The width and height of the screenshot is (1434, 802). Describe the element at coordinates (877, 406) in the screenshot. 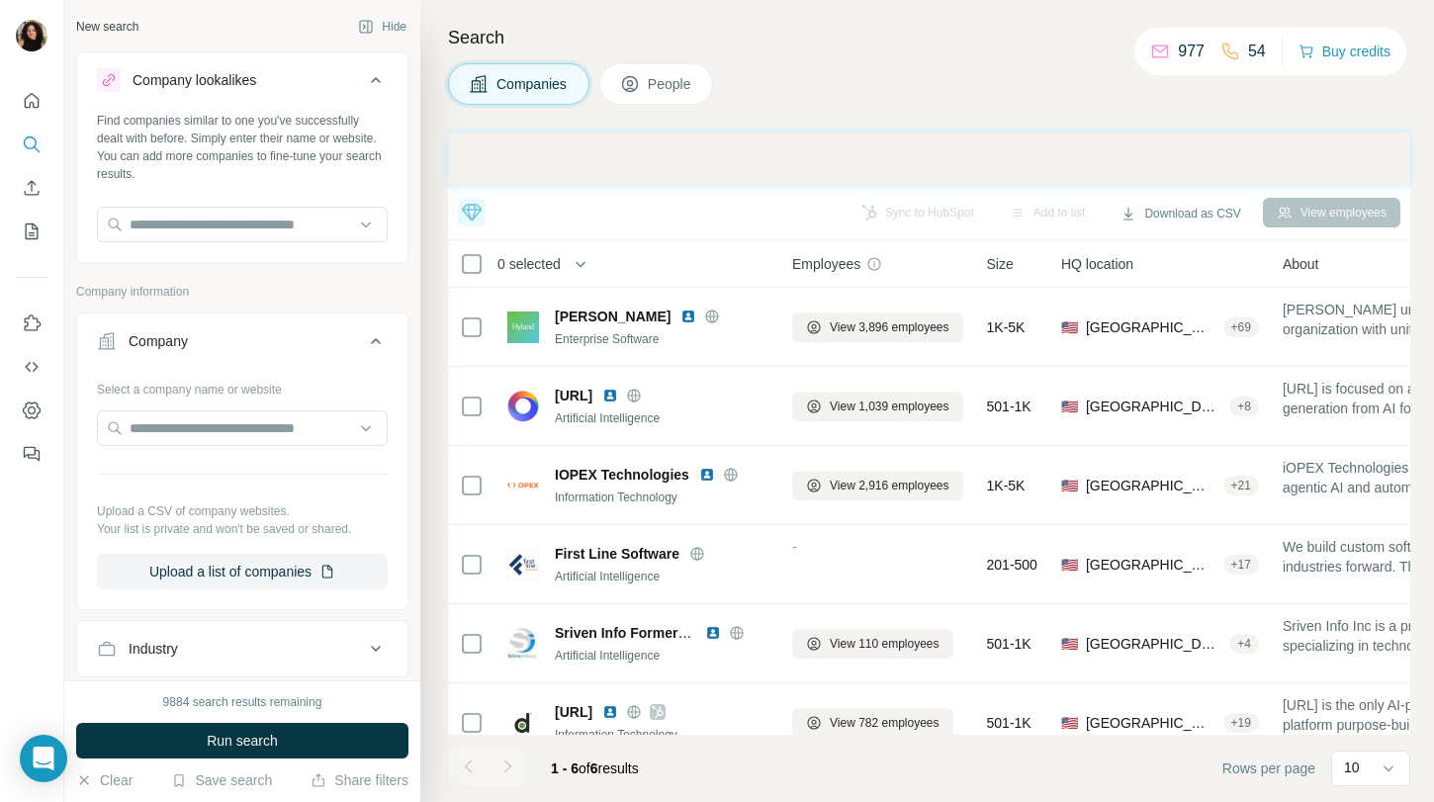

I see `button: View 1,039 employees` at that location.